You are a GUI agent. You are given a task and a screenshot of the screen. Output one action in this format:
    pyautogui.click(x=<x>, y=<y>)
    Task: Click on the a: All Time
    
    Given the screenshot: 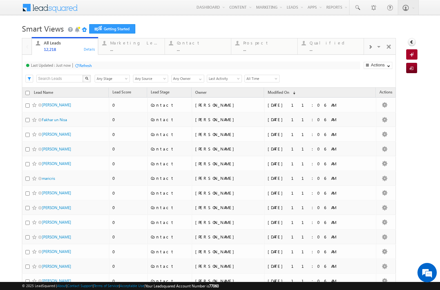 What is the action you would take?
    pyautogui.click(x=262, y=79)
    